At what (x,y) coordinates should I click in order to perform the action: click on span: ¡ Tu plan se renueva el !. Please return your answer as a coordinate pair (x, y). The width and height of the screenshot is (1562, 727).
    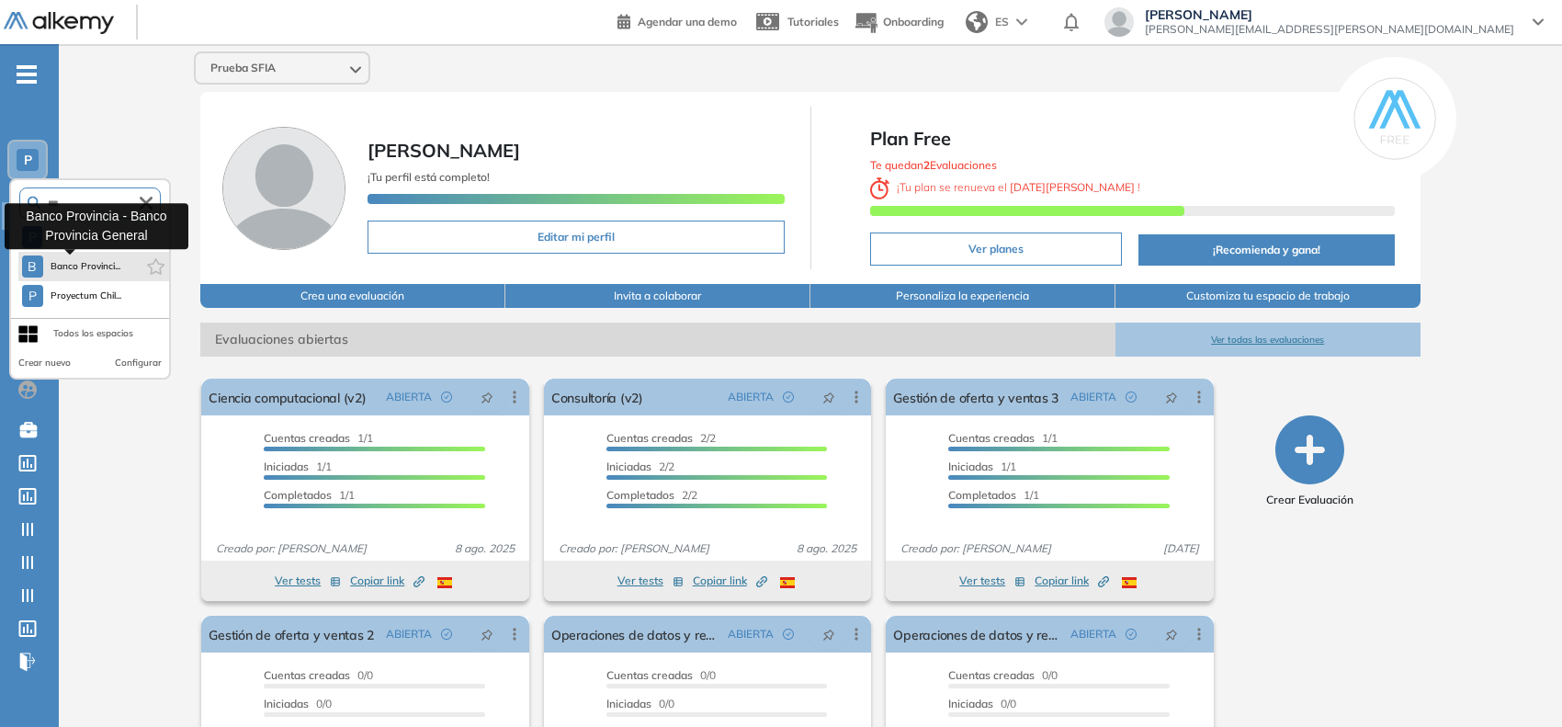
    Looking at the image, I should click on (1005, 186).